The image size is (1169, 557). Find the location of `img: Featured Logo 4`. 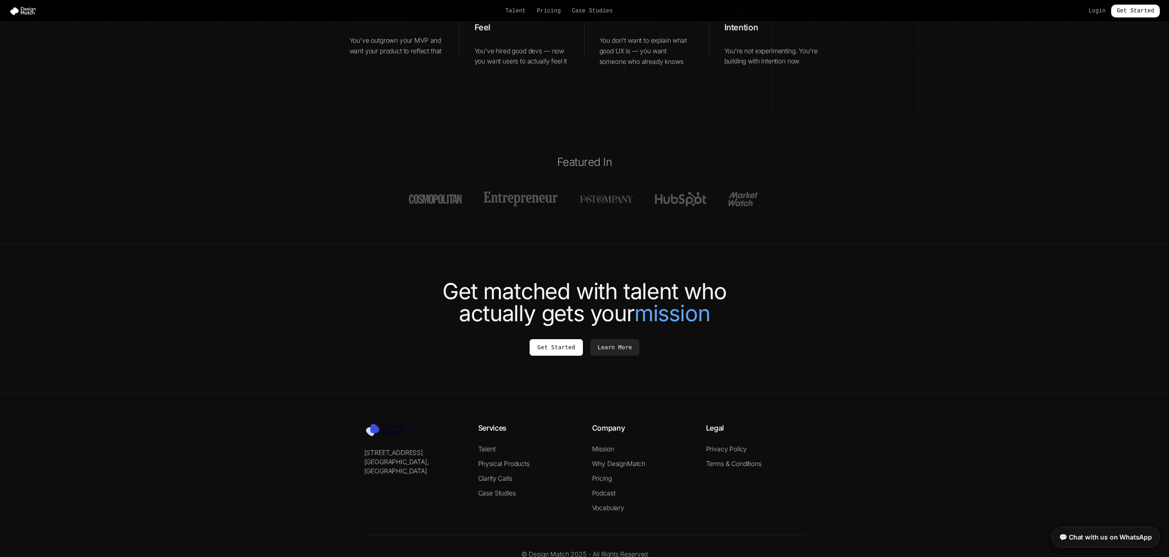

img: Featured Logo 4 is located at coordinates (681, 199).